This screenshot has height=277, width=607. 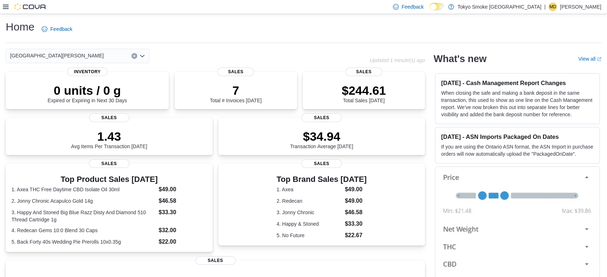 I want to click on a: View allExternal link, so click(x=590, y=59).